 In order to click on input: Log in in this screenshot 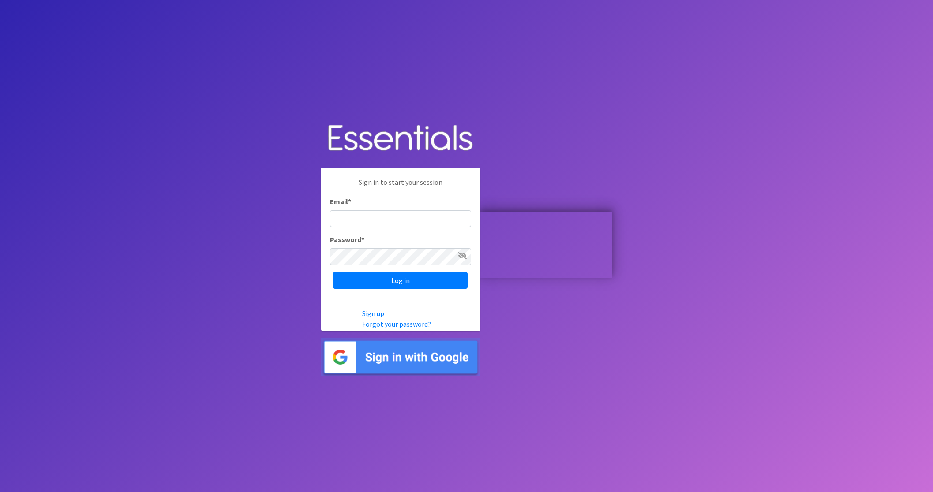, I will do `click(400, 281)`.